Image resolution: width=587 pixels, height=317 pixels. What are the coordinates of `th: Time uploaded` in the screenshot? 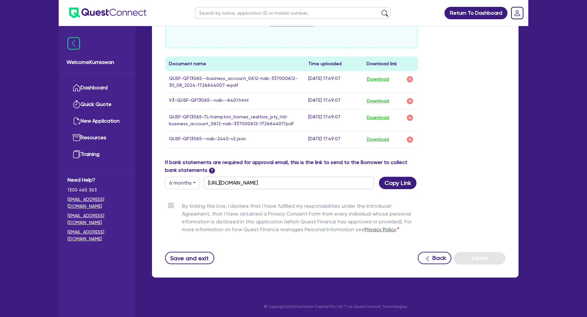 It's located at (333, 64).